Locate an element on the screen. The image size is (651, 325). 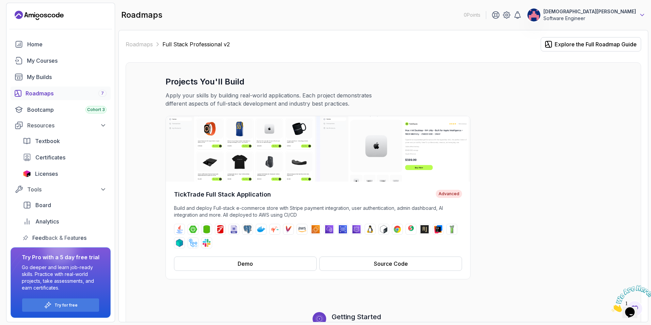
span: Textbook is located at coordinates (47, 141).